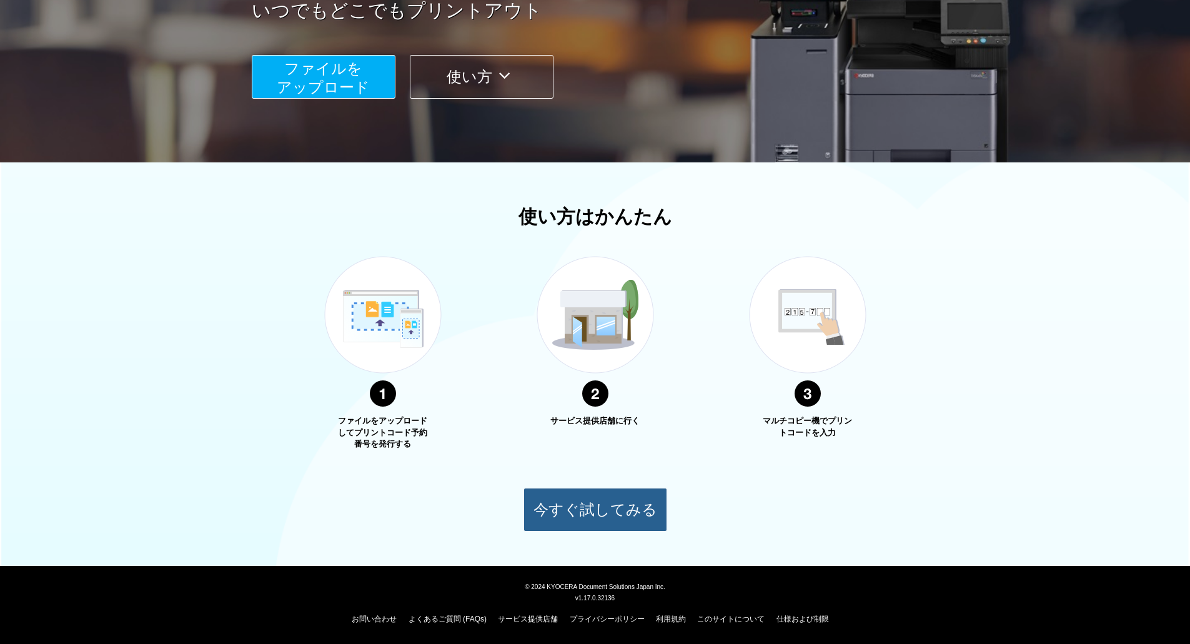  Describe the element at coordinates (528, 619) in the screenshot. I see `a: サービス提供店舗` at that location.